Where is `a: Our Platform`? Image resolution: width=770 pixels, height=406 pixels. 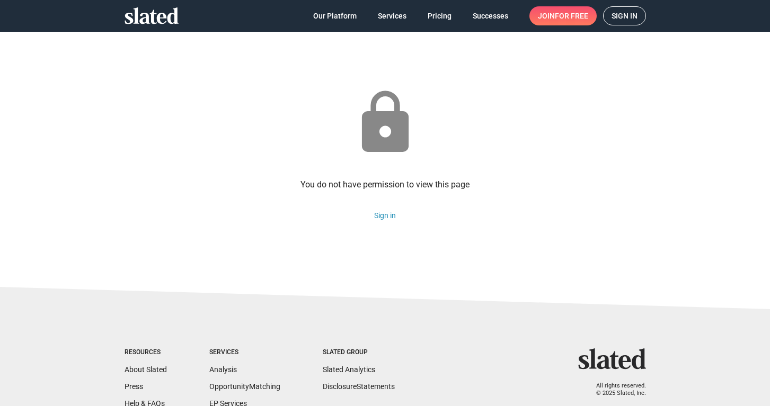
a: Our Platform is located at coordinates (335, 16).